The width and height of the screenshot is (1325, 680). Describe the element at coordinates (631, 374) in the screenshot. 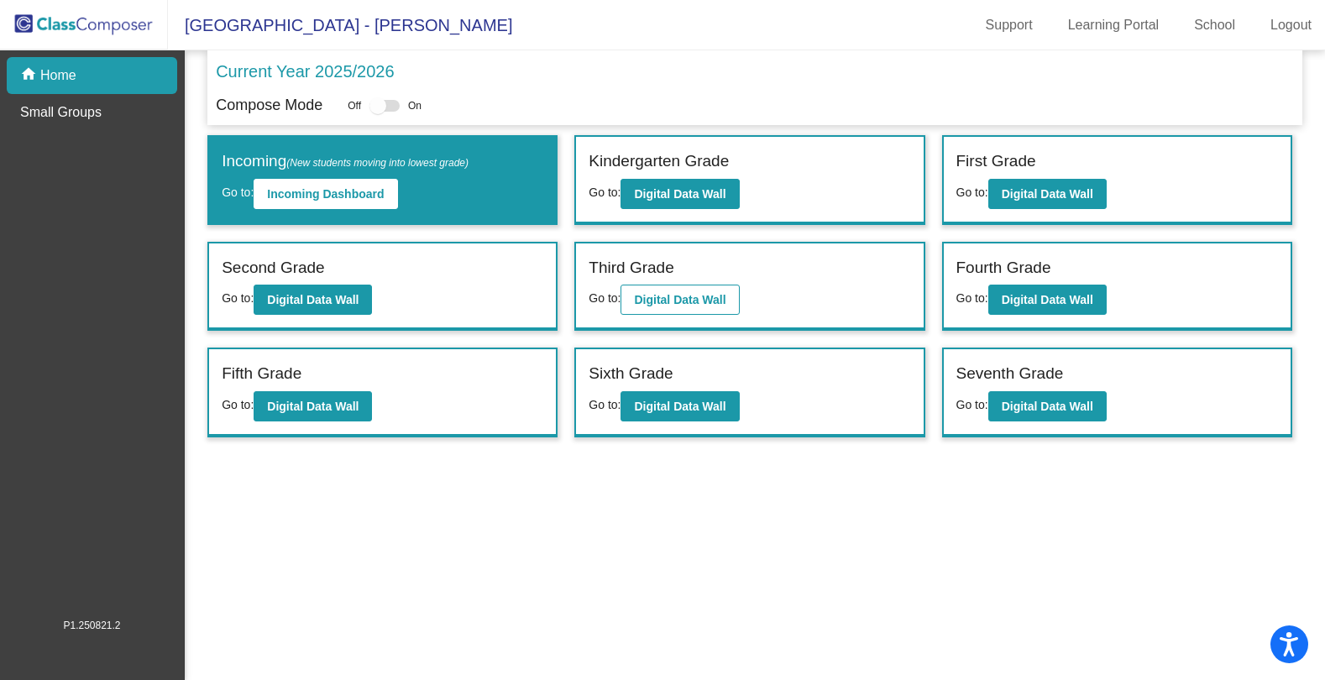

I see `label: Sixth Grade` at that location.